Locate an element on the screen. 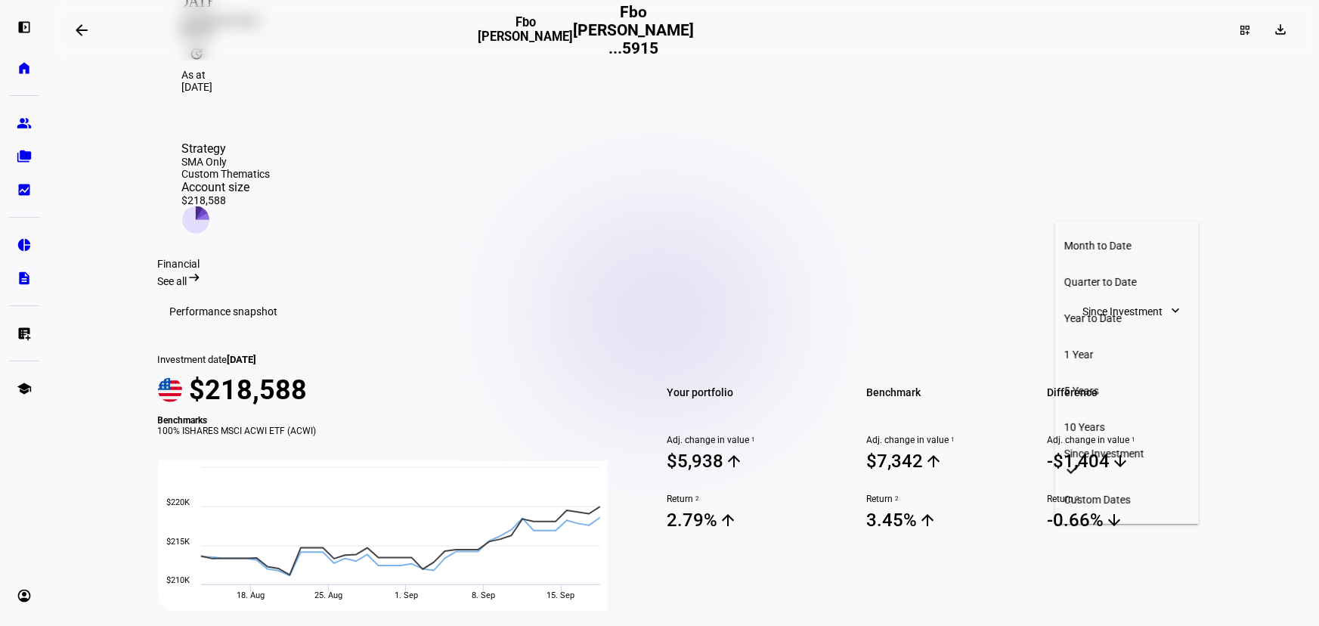 This screenshot has height=626, width=1319. div: Since Investment is located at coordinates (1127, 453).